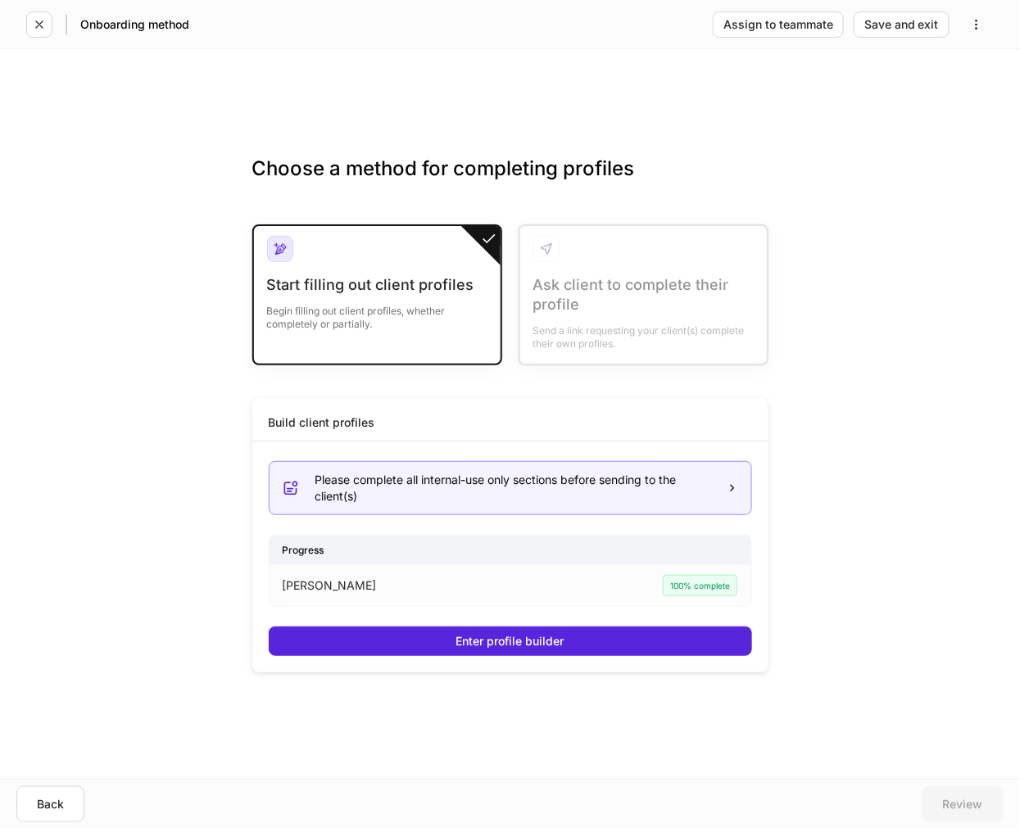 Image resolution: width=1020 pixels, height=828 pixels. Describe the element at coordinates (510, 182) in the screenshot. I see `h3: Choose a method for completing profiles` at that location.